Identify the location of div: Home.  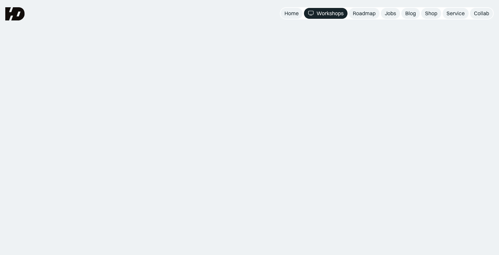
(291, 13).